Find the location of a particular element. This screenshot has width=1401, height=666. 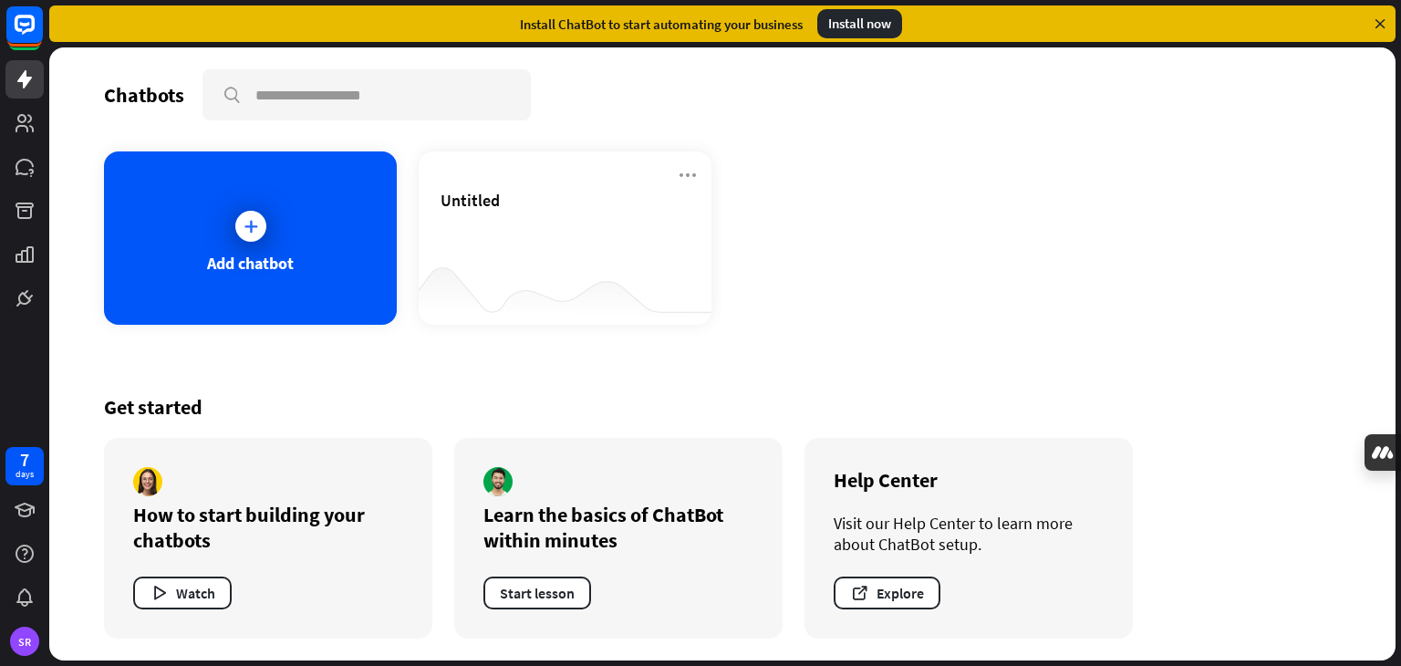

div: How to start building your chatbots is located at coordinates (268, 527).